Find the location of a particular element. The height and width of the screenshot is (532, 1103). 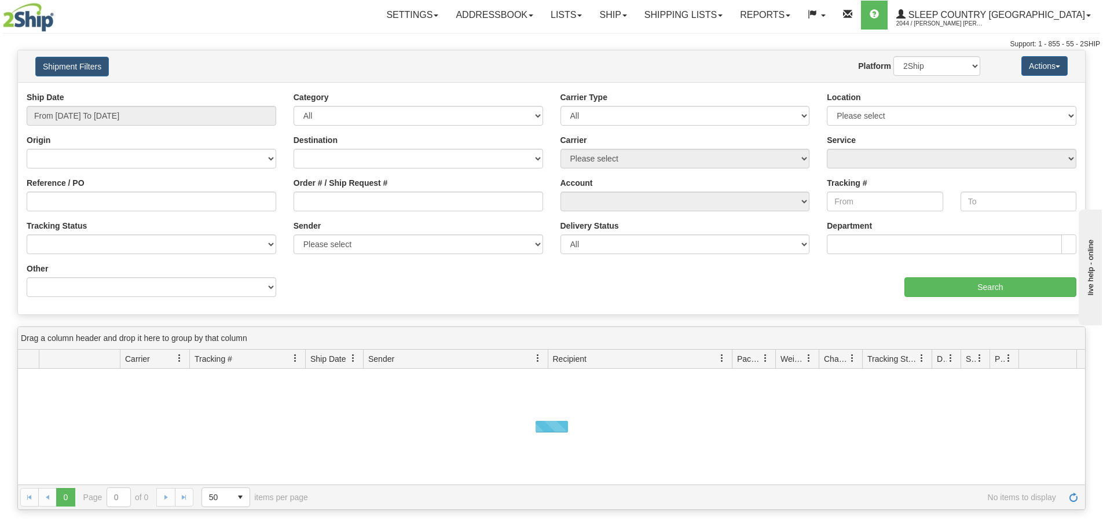

span: select is located at coordinates (240, 498).